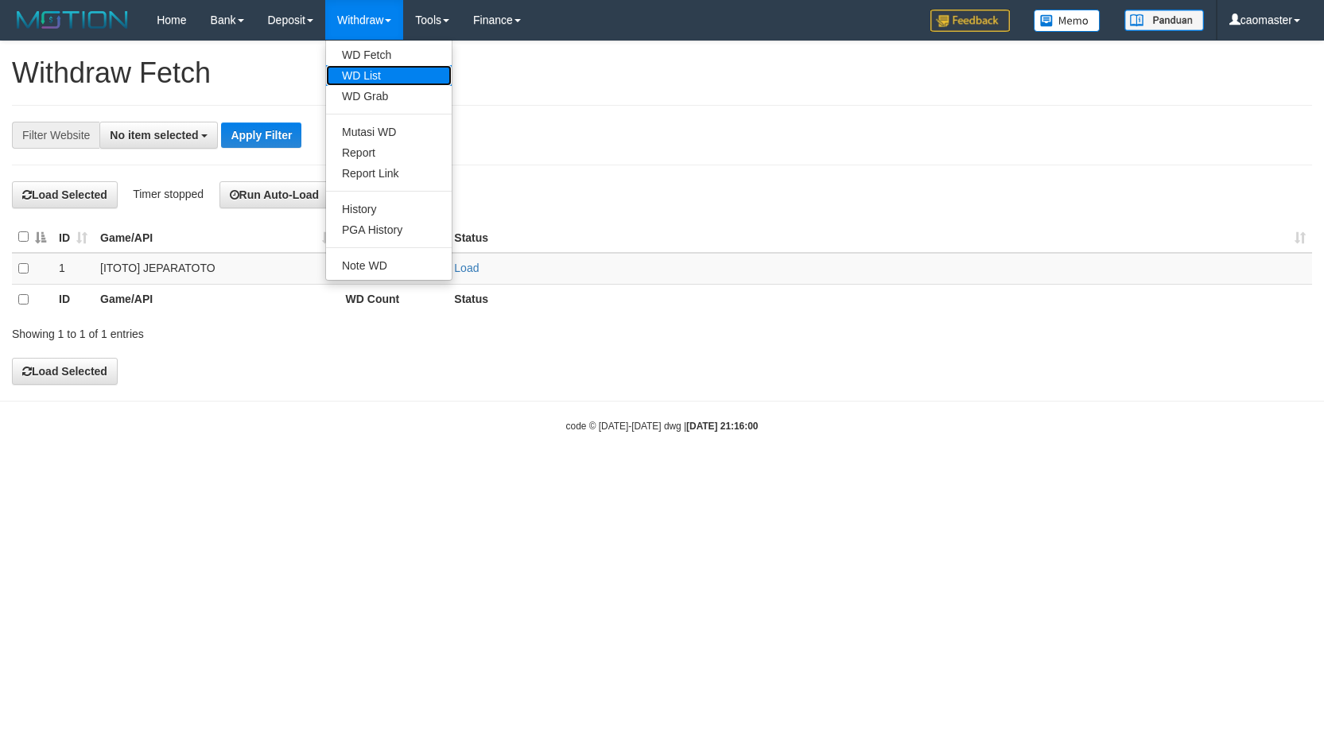  Describe the element at coordinates (662, 73) in the screenshot. I see `h1: Withdraw Fetch` at that location.